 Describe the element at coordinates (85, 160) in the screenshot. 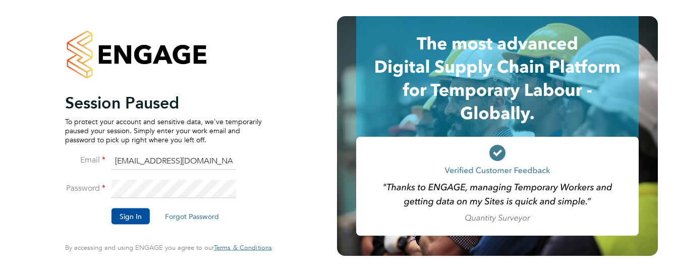

I see `label: Email` at that location.